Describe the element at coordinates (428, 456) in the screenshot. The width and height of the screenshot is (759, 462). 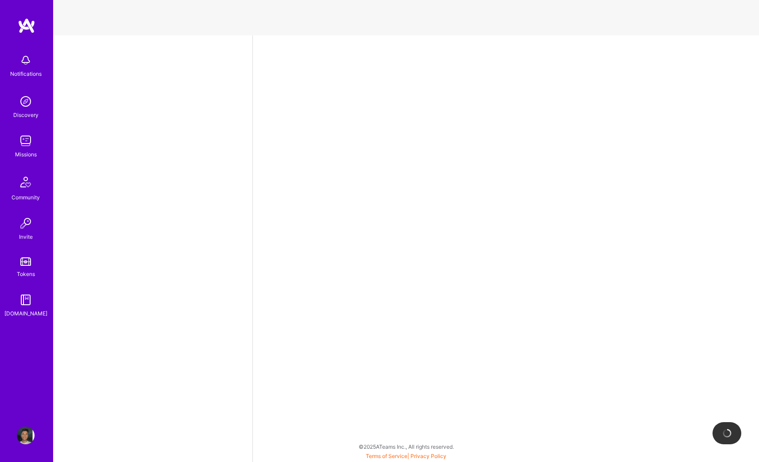
I see `a: Privacy Policy` at that location.